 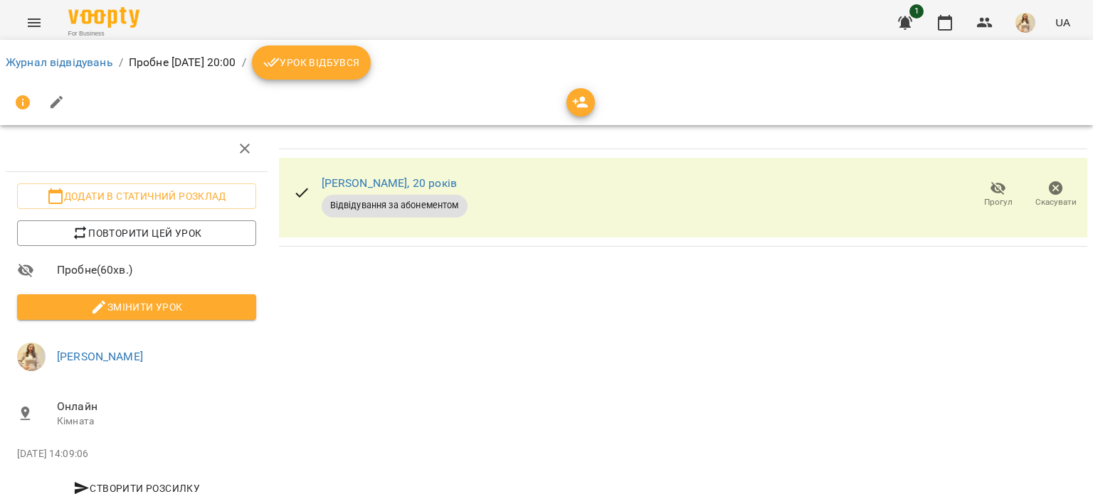 What do you see at coordinates (104, 17) in the screenshot?
I see `img: Voopty Logo` at bounding box center [104, 17].